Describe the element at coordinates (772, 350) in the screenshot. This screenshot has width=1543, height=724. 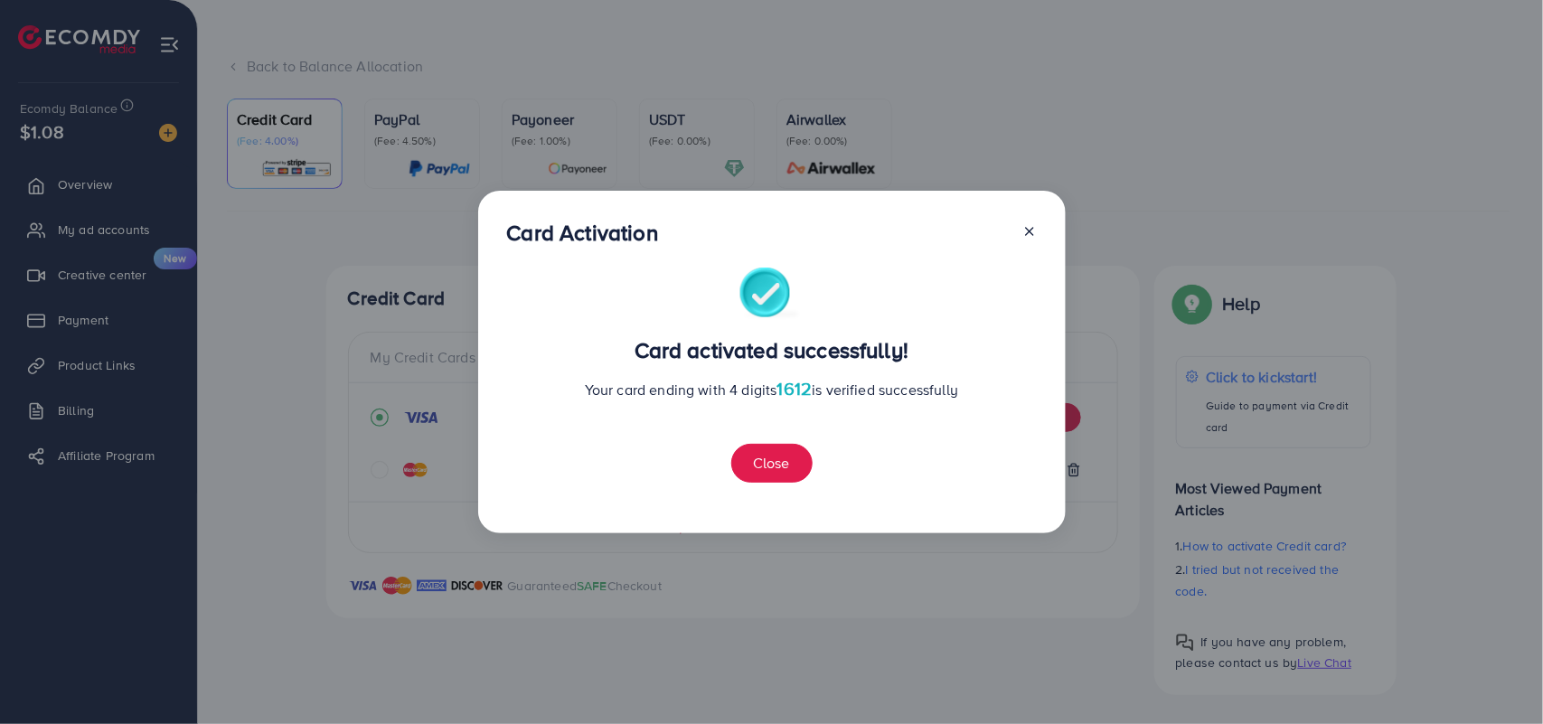
I see `h3: Card activated successfully!` at that location.